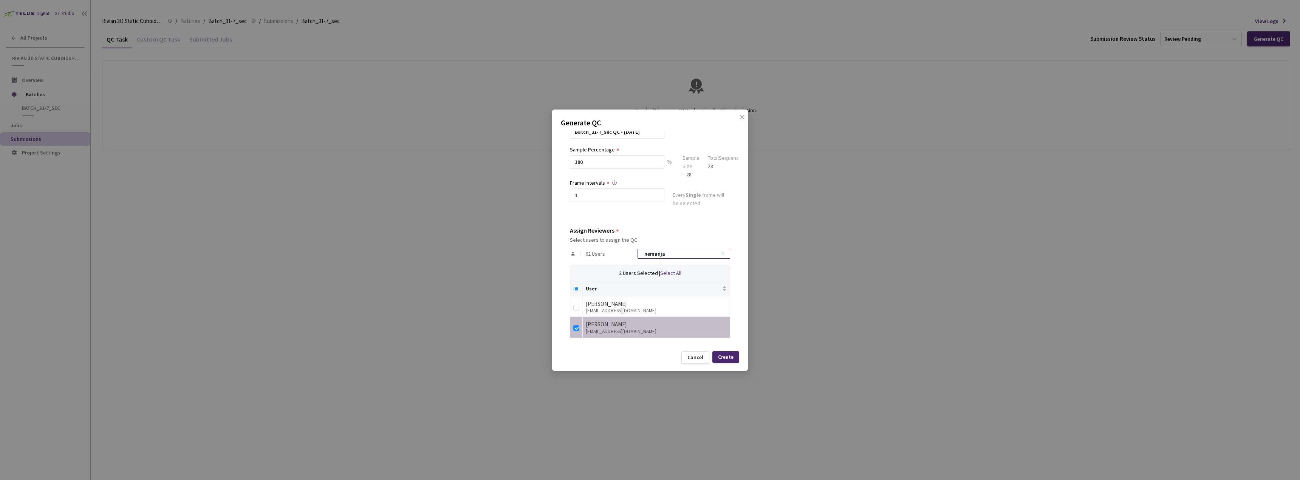  I want to click on span: Select All, so click(671, 273).